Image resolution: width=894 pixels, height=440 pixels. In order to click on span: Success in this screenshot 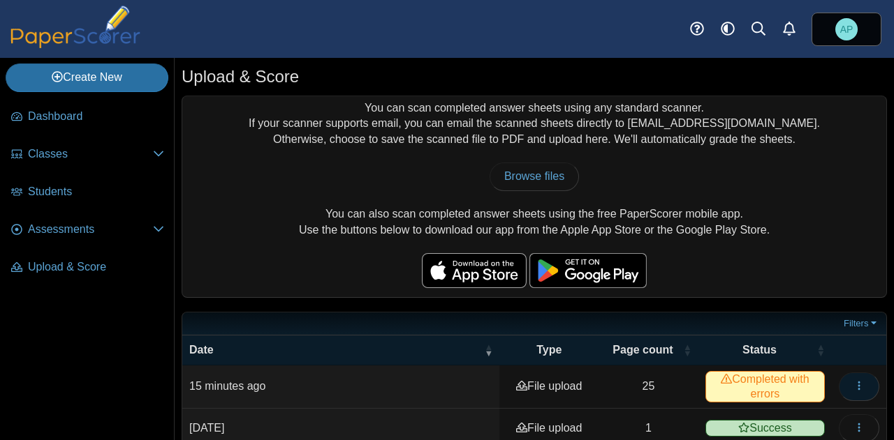, I will do `click(764, 429)`.